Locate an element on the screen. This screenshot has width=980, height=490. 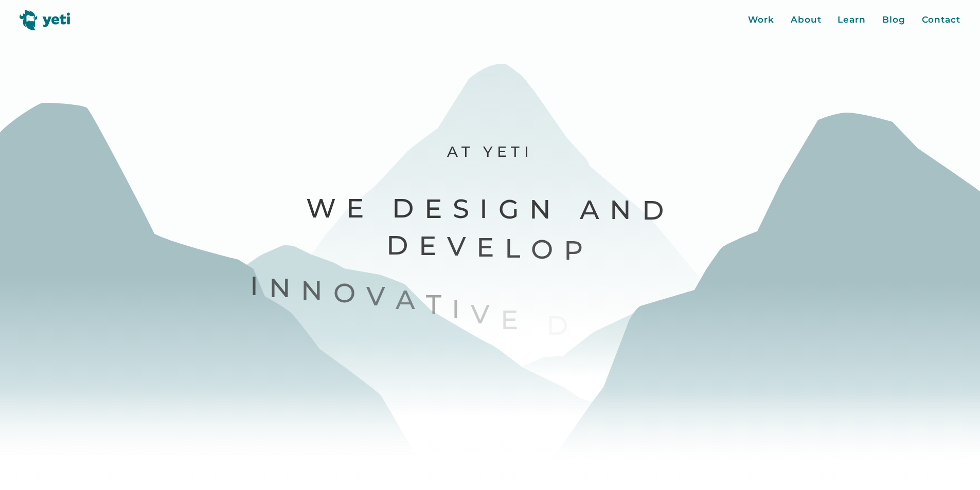
a: Learn is located at coordinates (851, 20).